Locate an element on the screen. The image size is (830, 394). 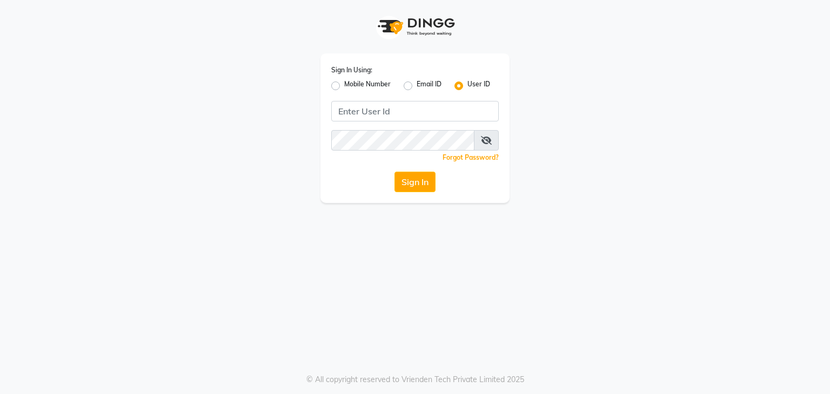
img: logo1.svg is located at coordinates (415, 26).